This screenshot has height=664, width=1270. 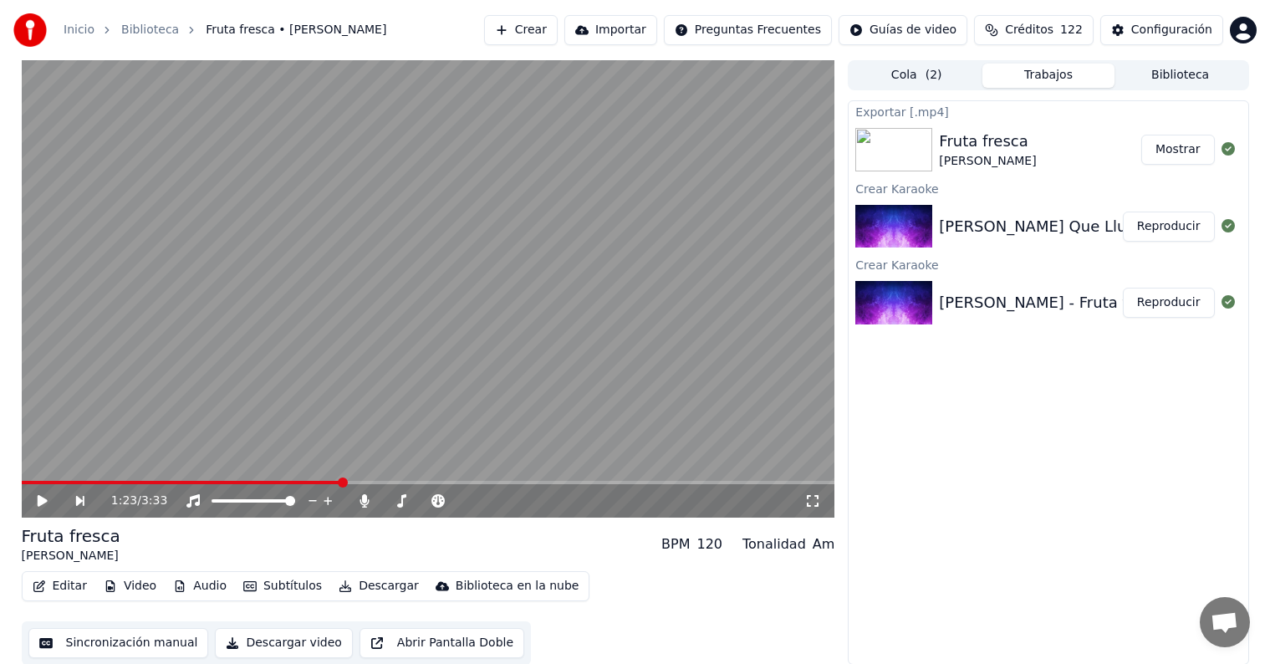 I want to click on button: Subtítulos, so click(x=283, y=586).